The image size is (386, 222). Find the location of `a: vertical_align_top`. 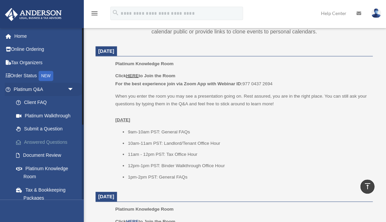

a: vertical_align_top is located at coordinates (367, 187).